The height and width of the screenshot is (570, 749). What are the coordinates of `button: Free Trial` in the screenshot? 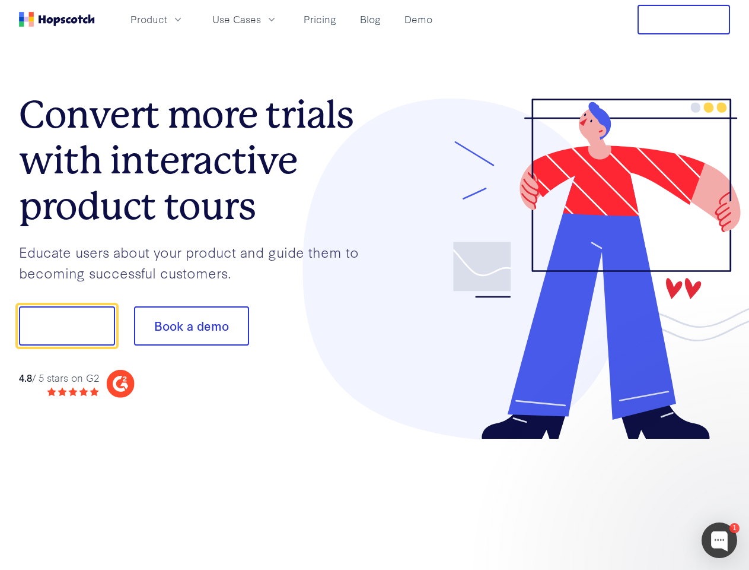 It's located at (684, 20).